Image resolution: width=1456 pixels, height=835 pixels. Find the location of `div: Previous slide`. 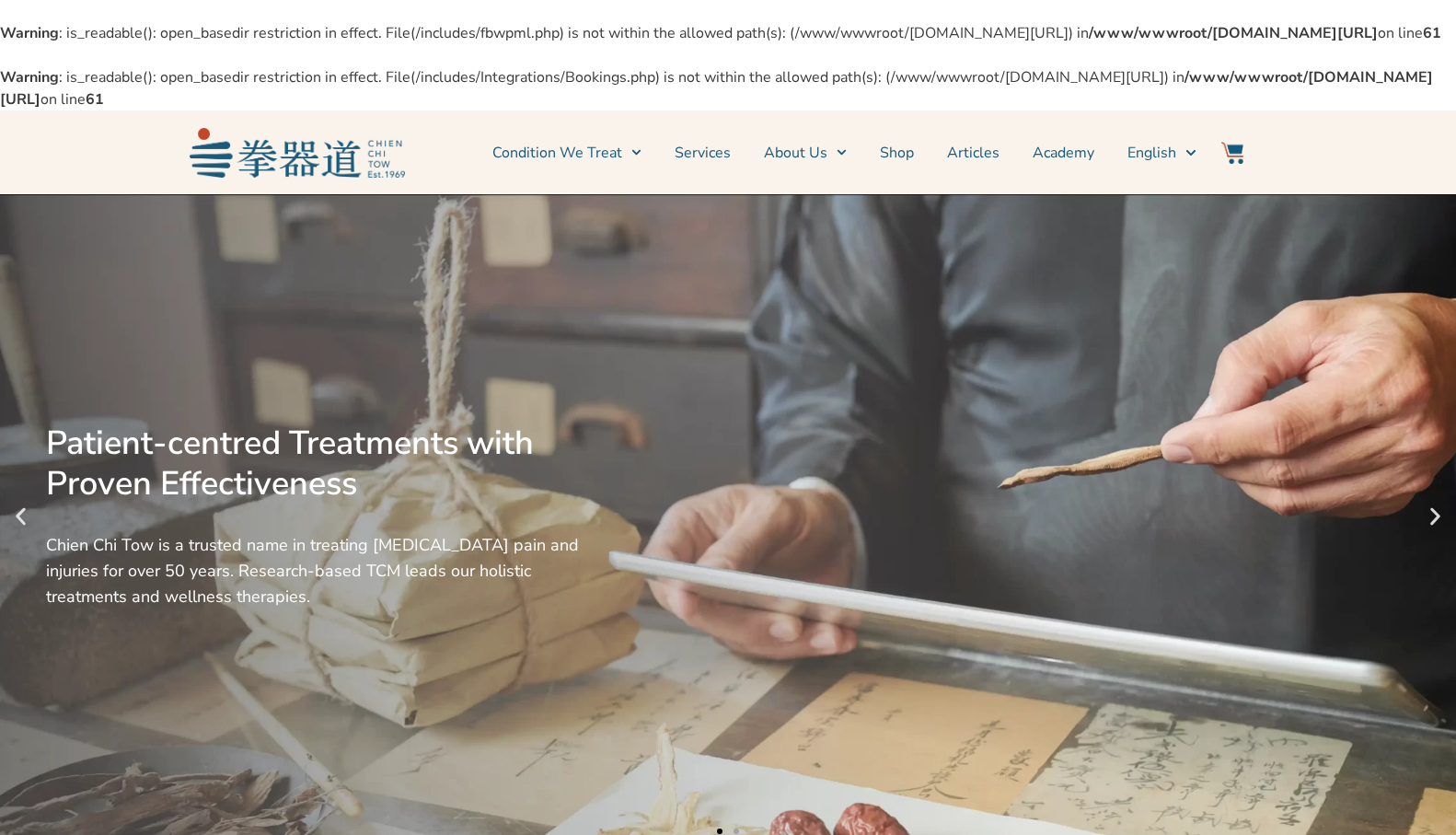

div: Previous slide is located at coordinates (21, 516).